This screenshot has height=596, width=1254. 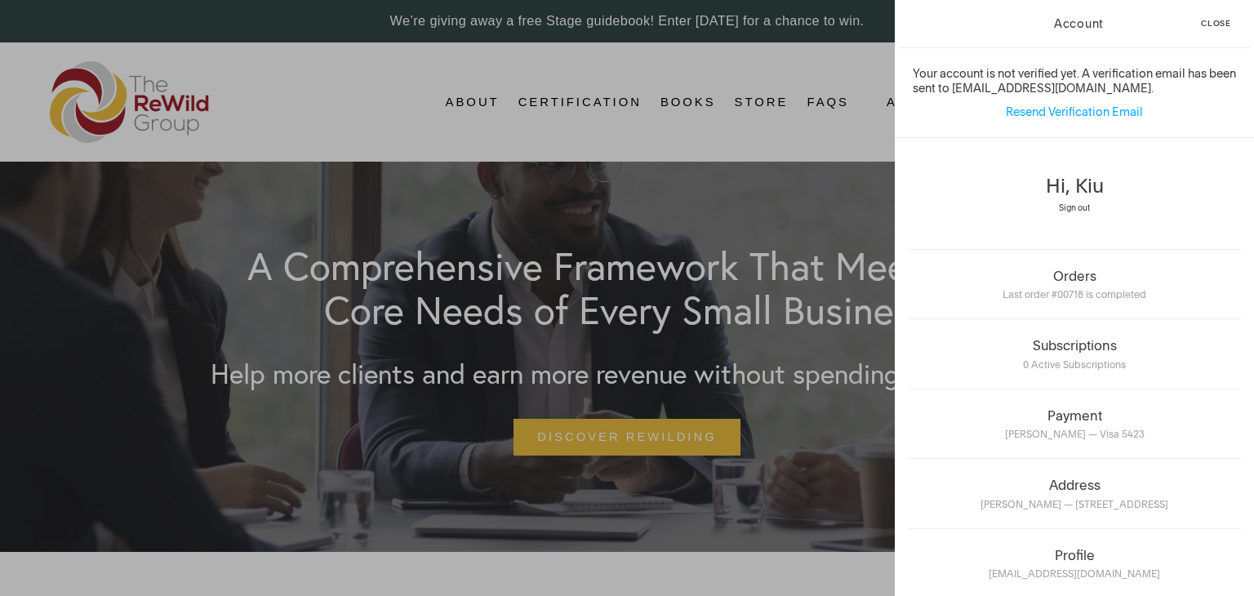 I want to click on button: Resend Verification Email, so click(x=1075, y=112).